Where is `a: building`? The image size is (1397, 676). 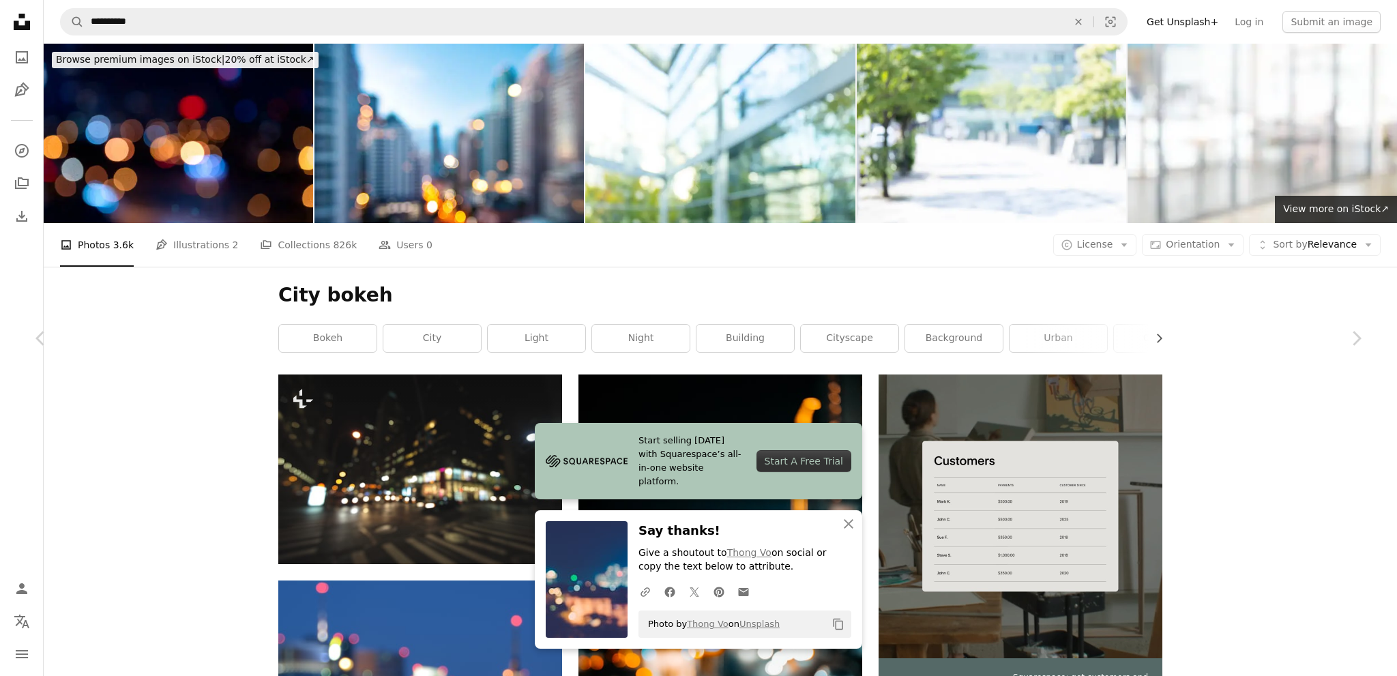 a: building is located at coordinates (745, 338).